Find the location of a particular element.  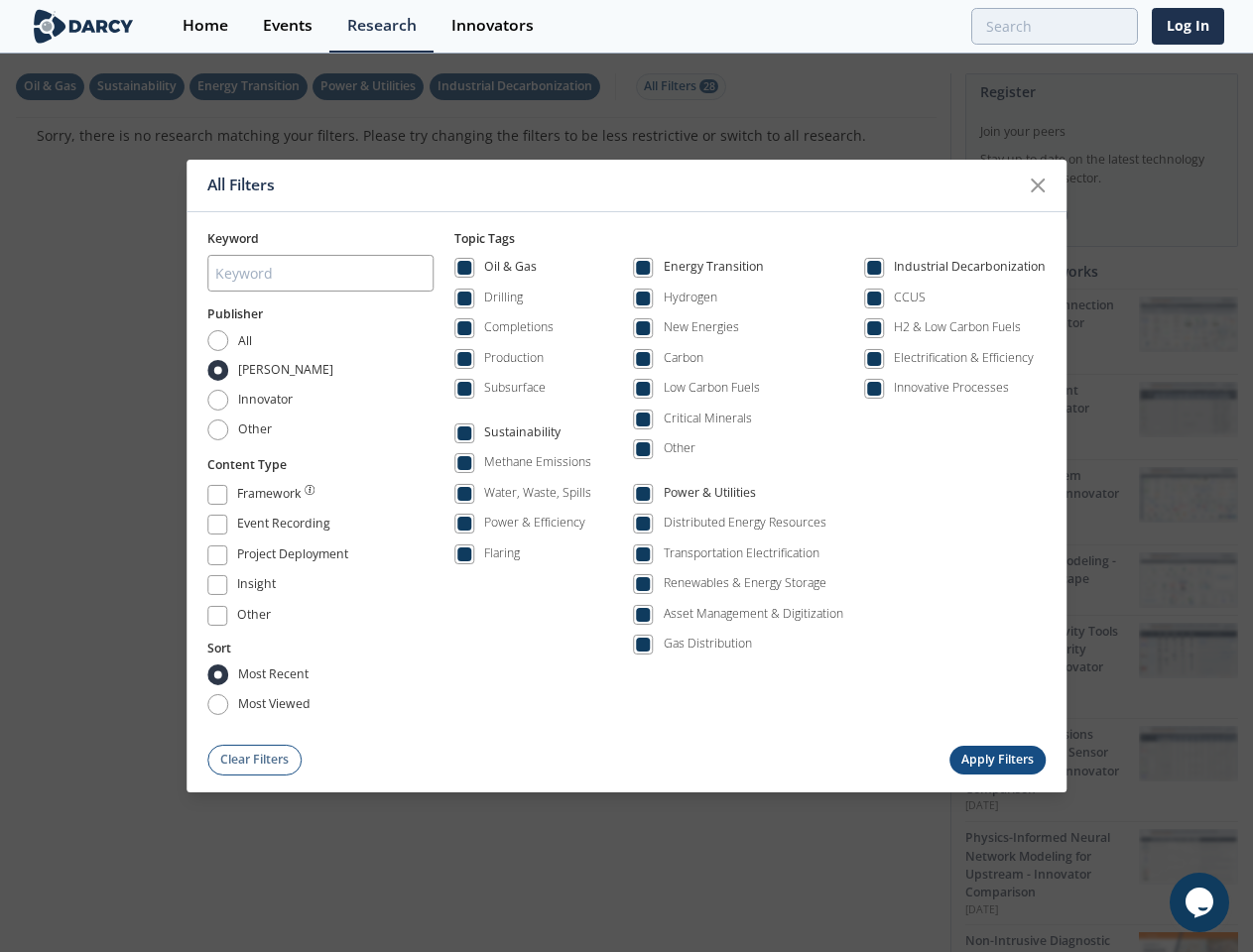

div: New Energies is located at coordinates (701, 328).